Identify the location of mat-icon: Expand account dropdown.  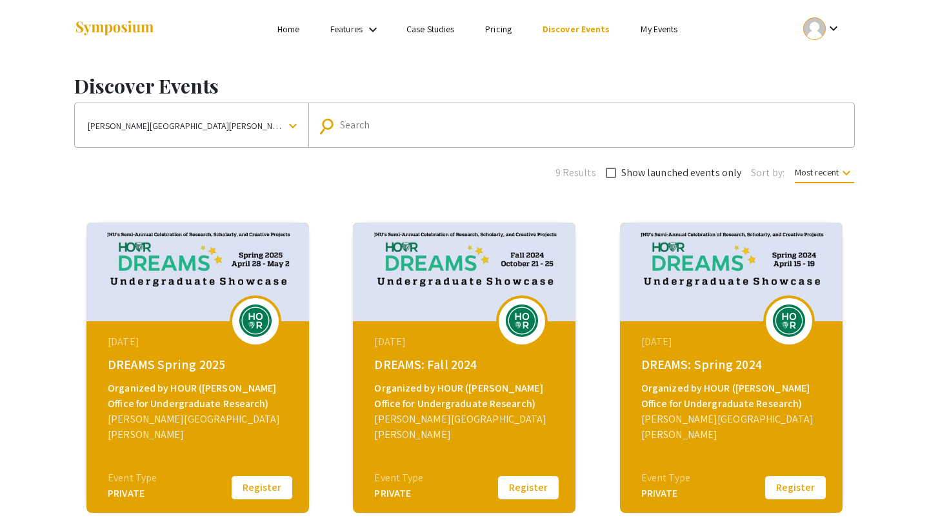
(833, 28).